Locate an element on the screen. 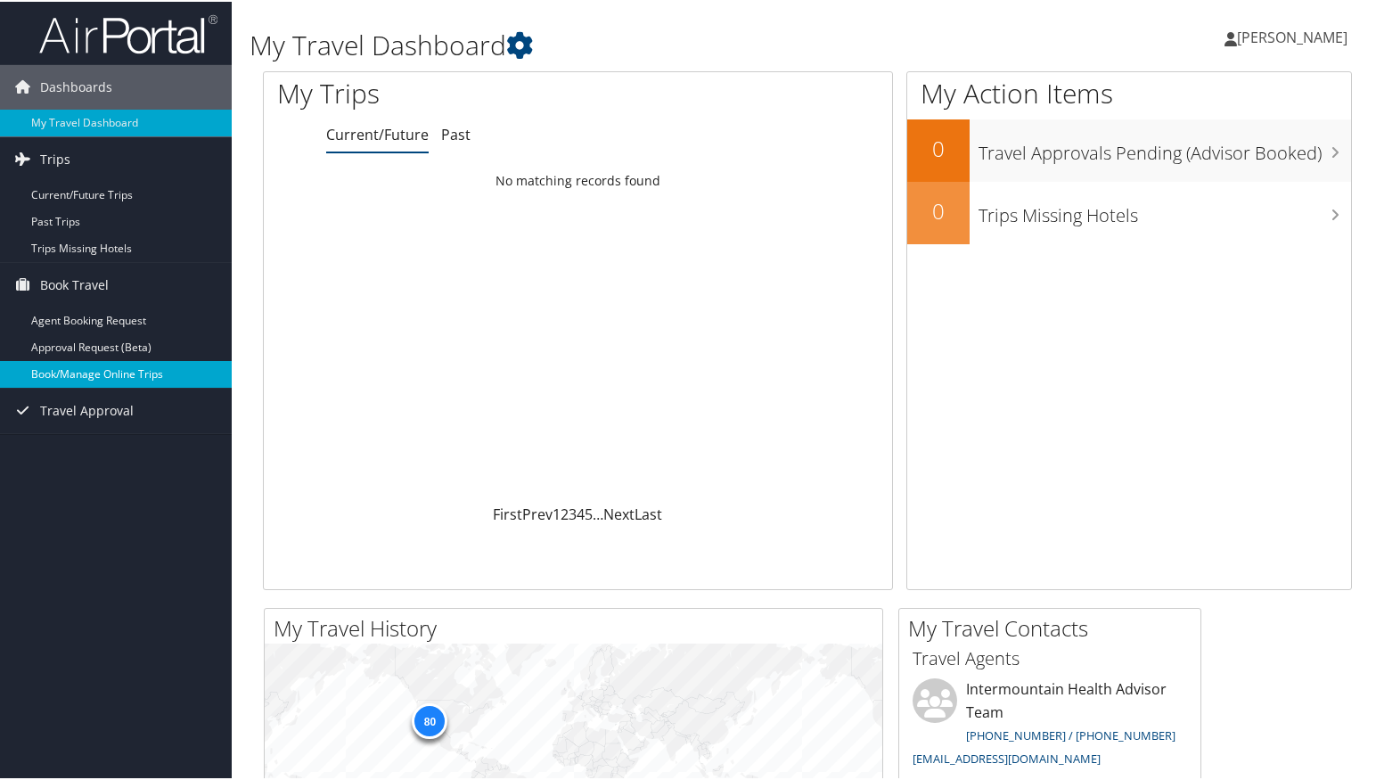  span: Dashboards is located at coordinates (76, 86).